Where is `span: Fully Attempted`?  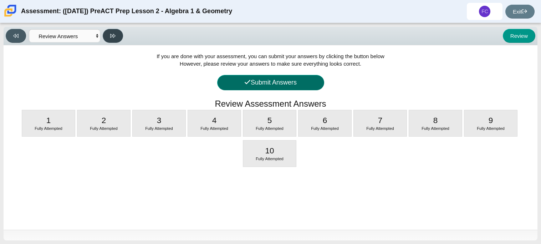 span: Fully Attempted is located at coordinates (49, 128).